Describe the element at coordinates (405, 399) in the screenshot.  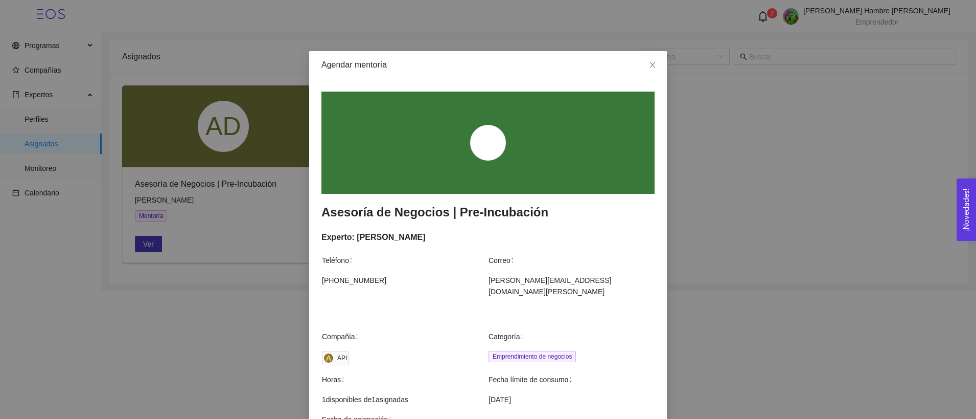
I see `span: 1 disponibles de 1 asignadas` at that location.